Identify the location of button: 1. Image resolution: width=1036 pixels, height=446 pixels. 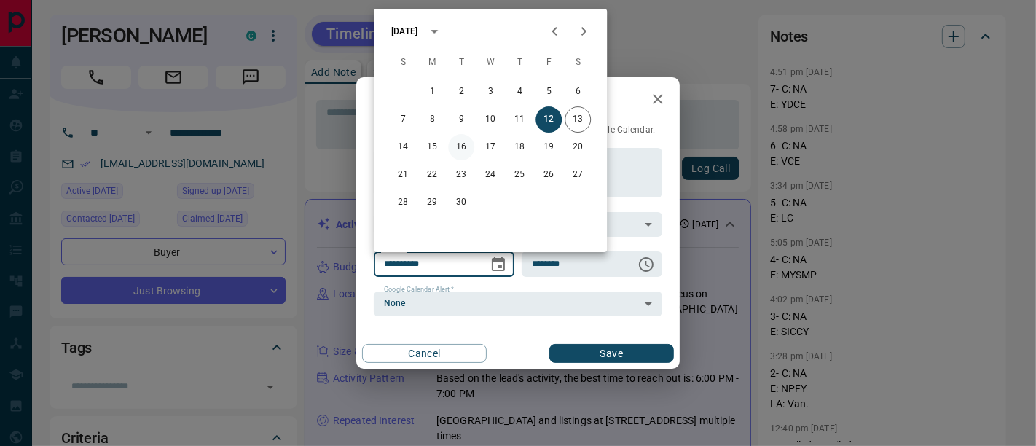
(432, 92).